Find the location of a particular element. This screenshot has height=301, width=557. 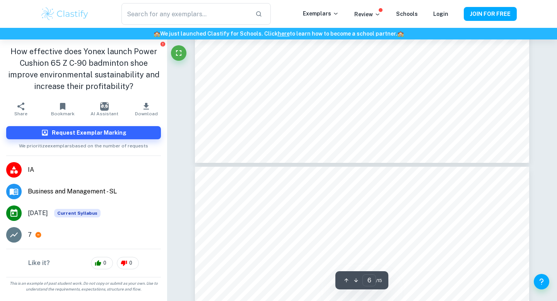

span: Bookmark is located at coordinates (63, 114).